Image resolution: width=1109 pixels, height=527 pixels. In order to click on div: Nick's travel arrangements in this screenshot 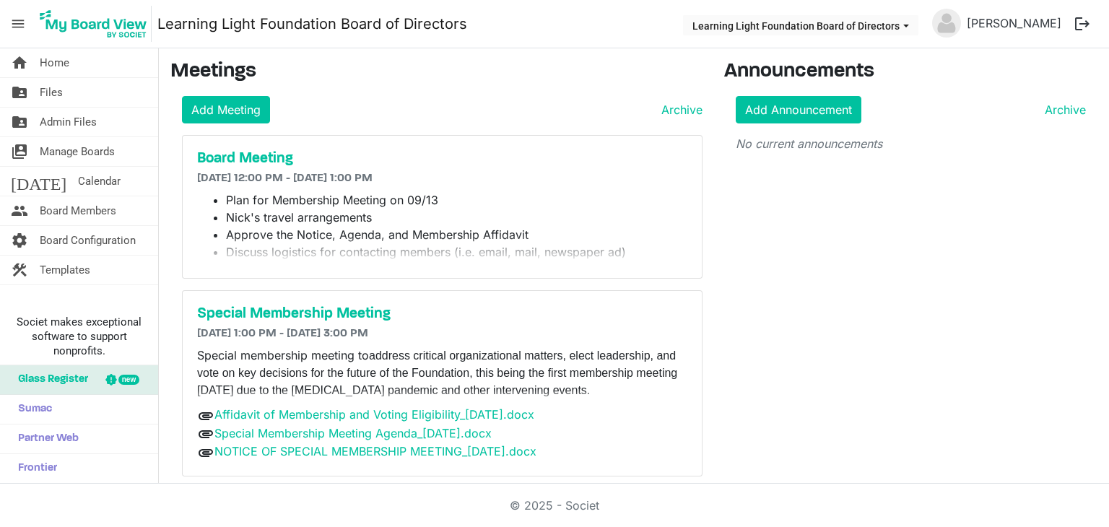, I will do `click(456, 217)`.